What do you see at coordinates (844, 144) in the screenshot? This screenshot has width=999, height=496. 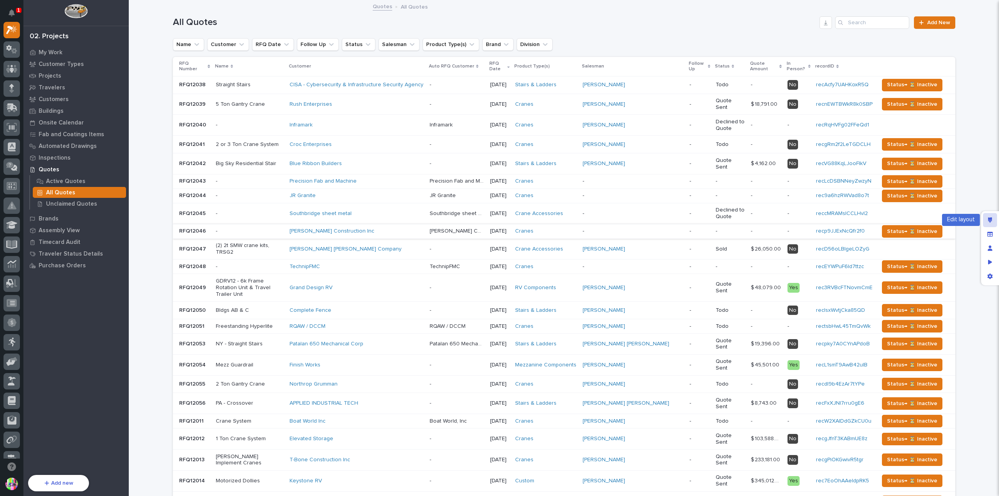 I see `a: recgRm2f2LeTGDCLH` at bounding box center [844, 144].